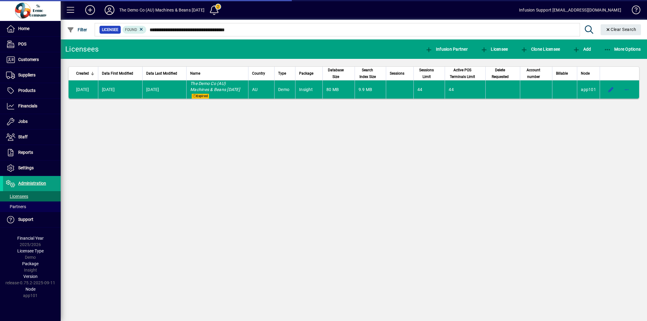 The height and width of the screenshot is (321, 647). Describe the element at coordinates (32, 122) in the screenshot. I see `a: Jobs` at that location.